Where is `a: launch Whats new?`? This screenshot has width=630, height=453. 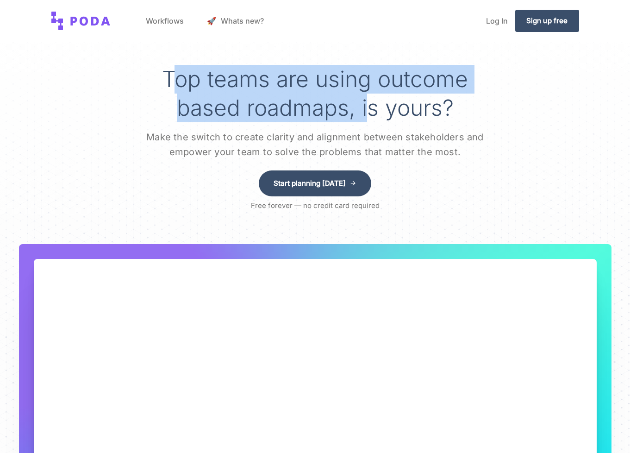 a: launch Whats new? is located at coordinates (235, 21).